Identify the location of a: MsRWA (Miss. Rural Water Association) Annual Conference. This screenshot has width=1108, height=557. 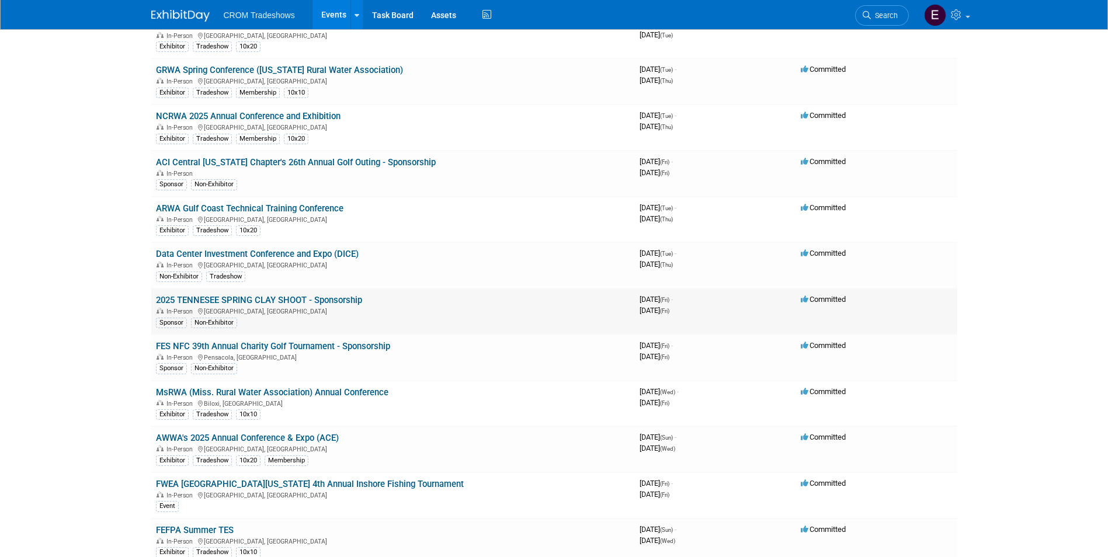
(272, 393).